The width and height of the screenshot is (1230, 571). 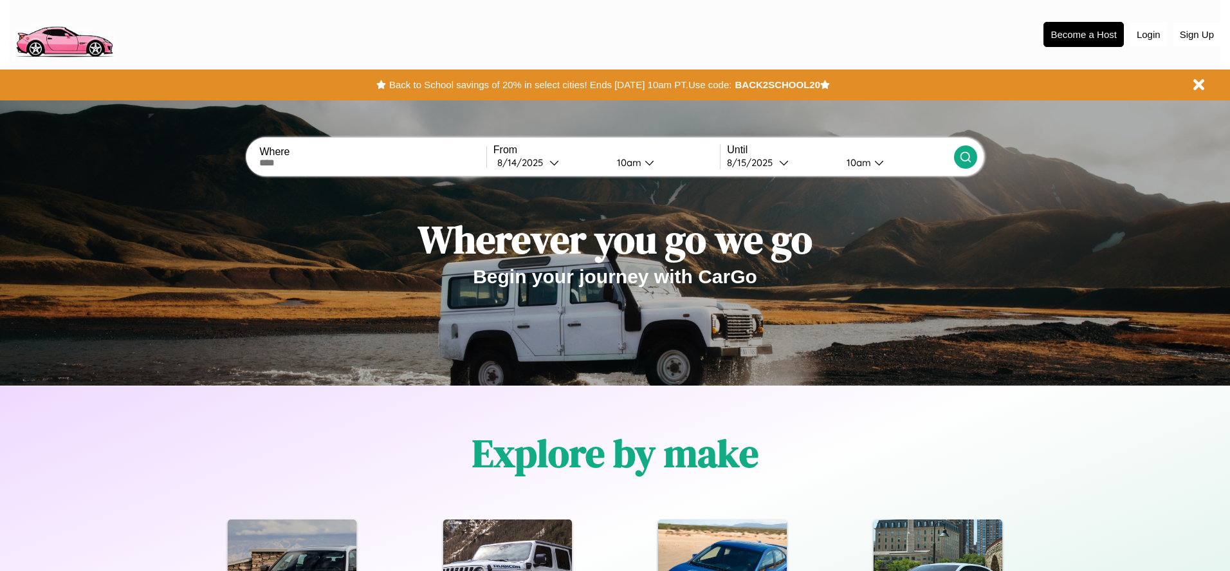 What do you see at coordinates (523, 162) in the screenshot?
I see `div: 8 / 14 / 2025` at bounding box center [523, 162].